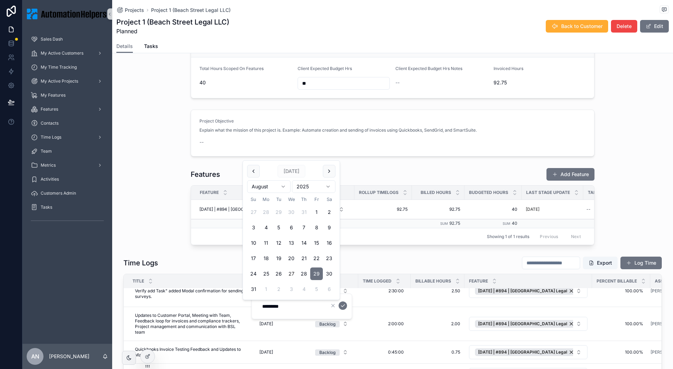 This screenshot has height=369, width=673. What do you see at coordinates (173, 22) in the screenshot?
I see `h1: Project 1 (Beach Street Legal LLC)` at bounding box center [173, 22].